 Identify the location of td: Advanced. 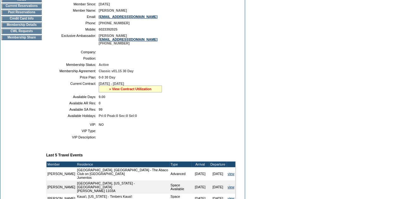
(180, 174).